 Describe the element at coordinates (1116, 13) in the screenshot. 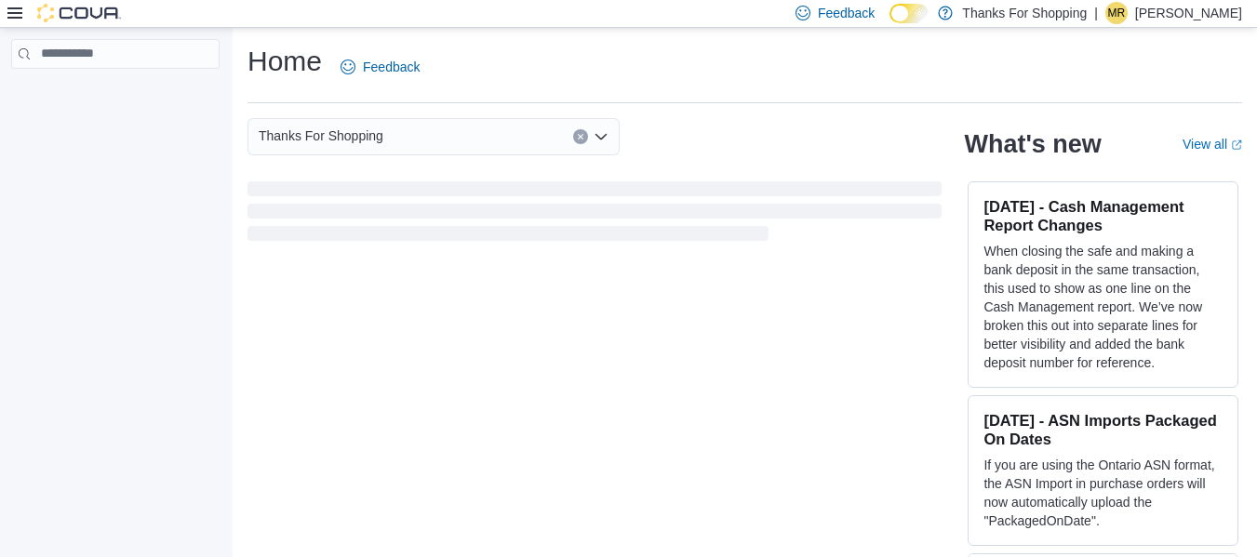

I see `div: Matt Richardson` at that location.